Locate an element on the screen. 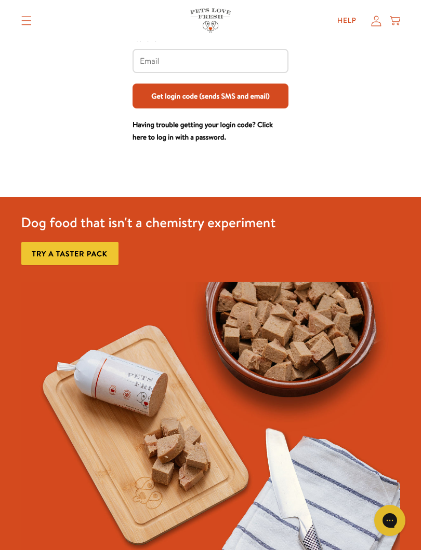 The height and width of the screenshot is (550, 421). a: Help is located at coordinates (346, 21).